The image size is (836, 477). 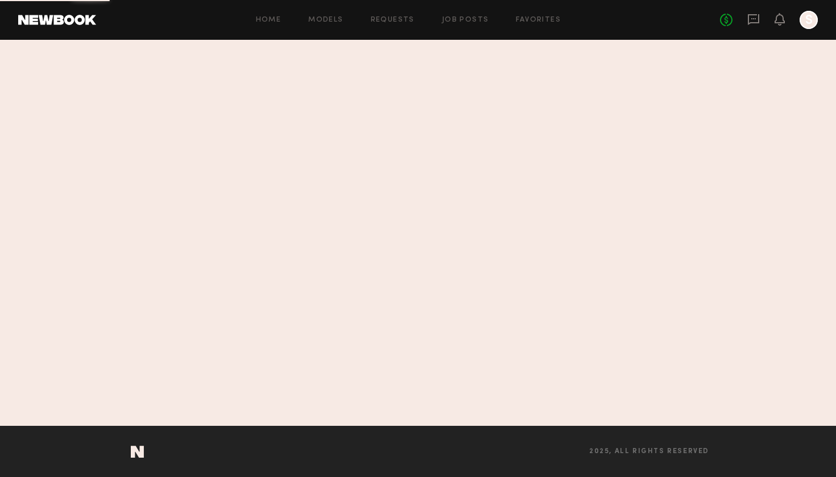 I want to click on a: Job Posts, so click(x=465, y=20).